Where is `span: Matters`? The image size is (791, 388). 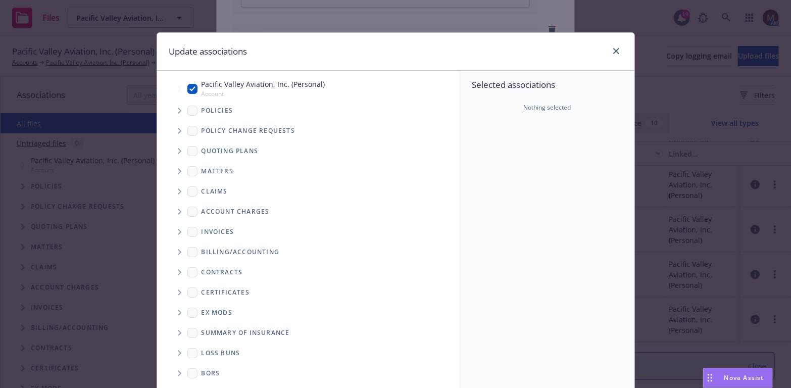 span: Matters is located at coordinates (217, 171).